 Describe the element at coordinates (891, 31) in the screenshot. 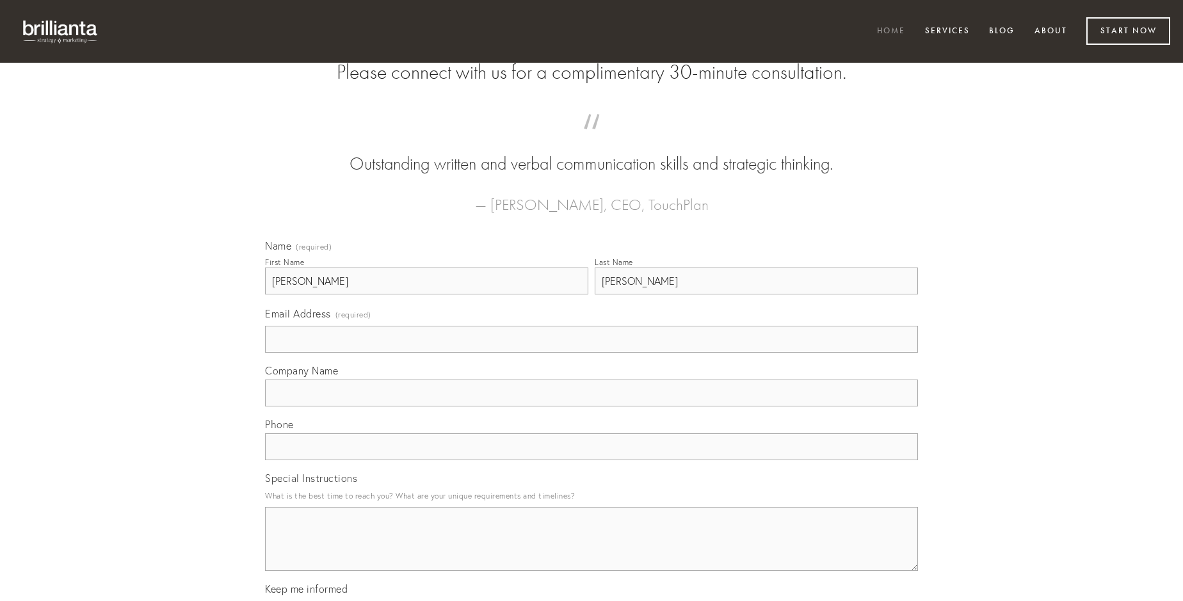

I see `a: Home` at that location.